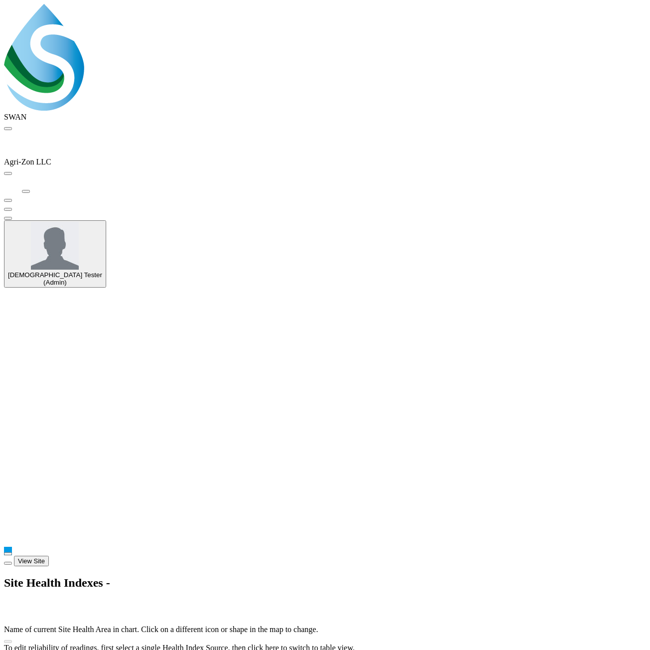 This screenshot has height=650, width=650. Describe the element at coordinates (55, 282) in the screenshot. I see `span: (Admin)` at that location.